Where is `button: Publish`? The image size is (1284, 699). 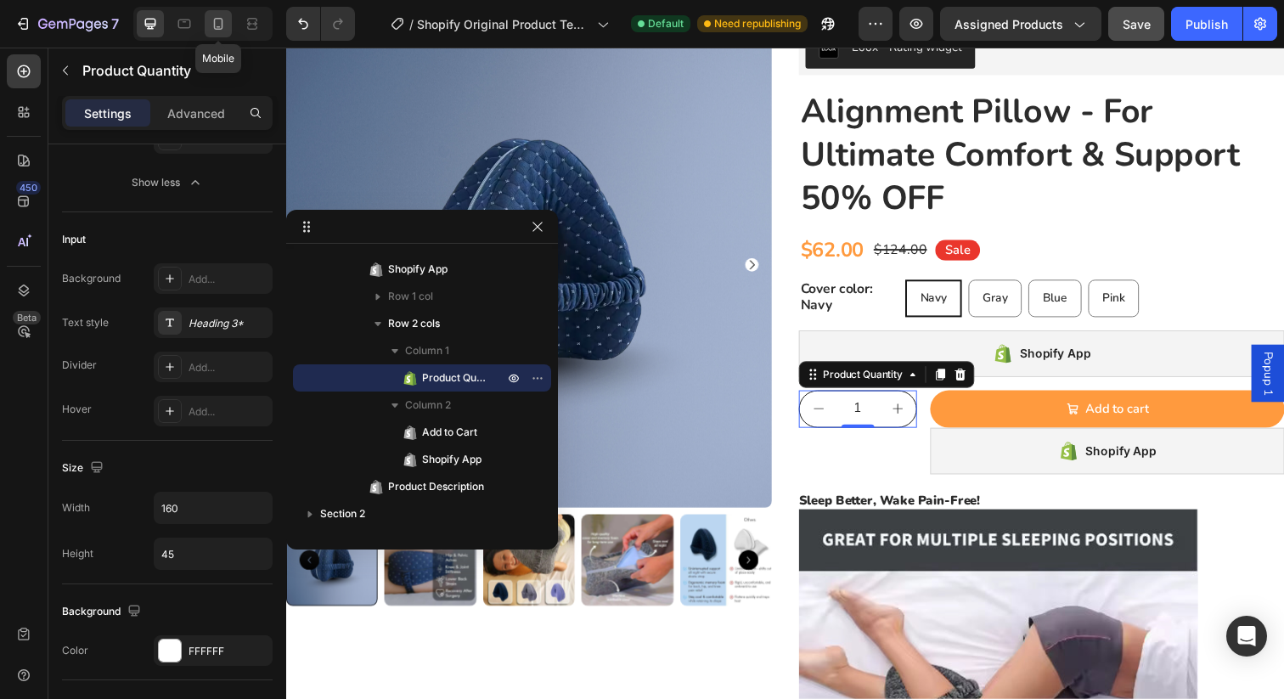
button: Publish is located at coordinates (1207, 24).